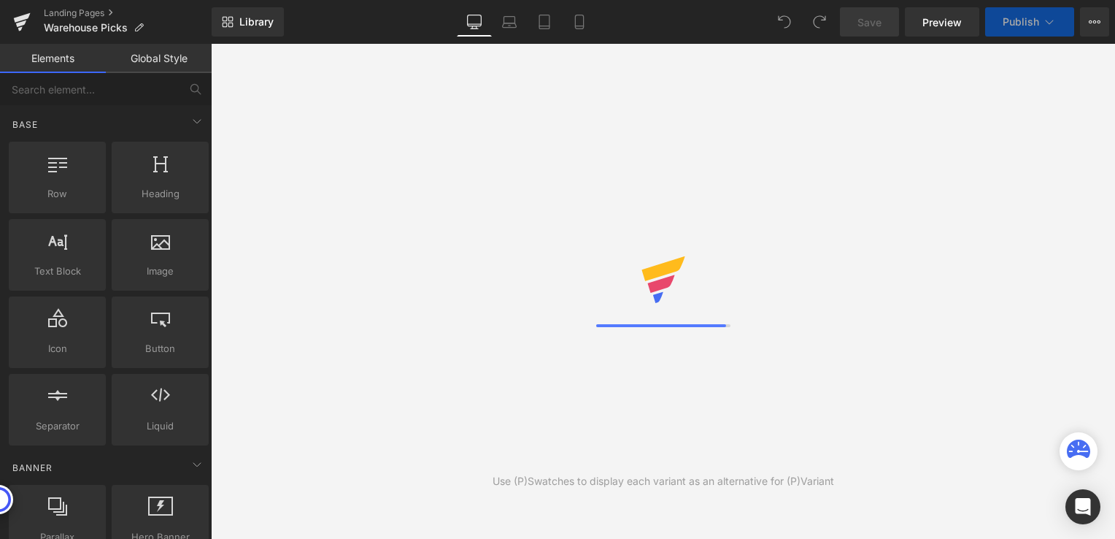  What do you see at coordinates (545, 22) in the screenshot?
I see `a: Tablet` at bounding box center [545, 22].